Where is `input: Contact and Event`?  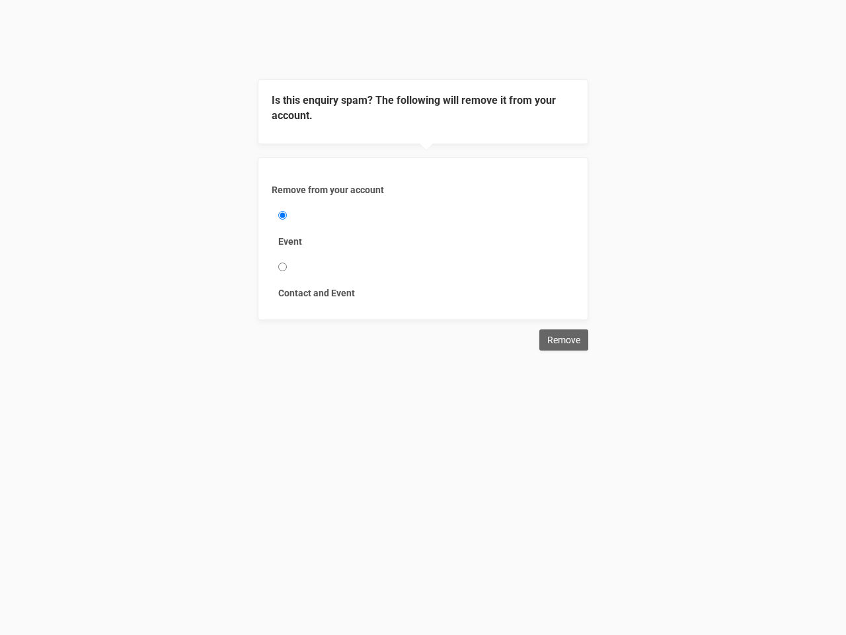
input: Contact and Event is located at coordinates (282, 266).